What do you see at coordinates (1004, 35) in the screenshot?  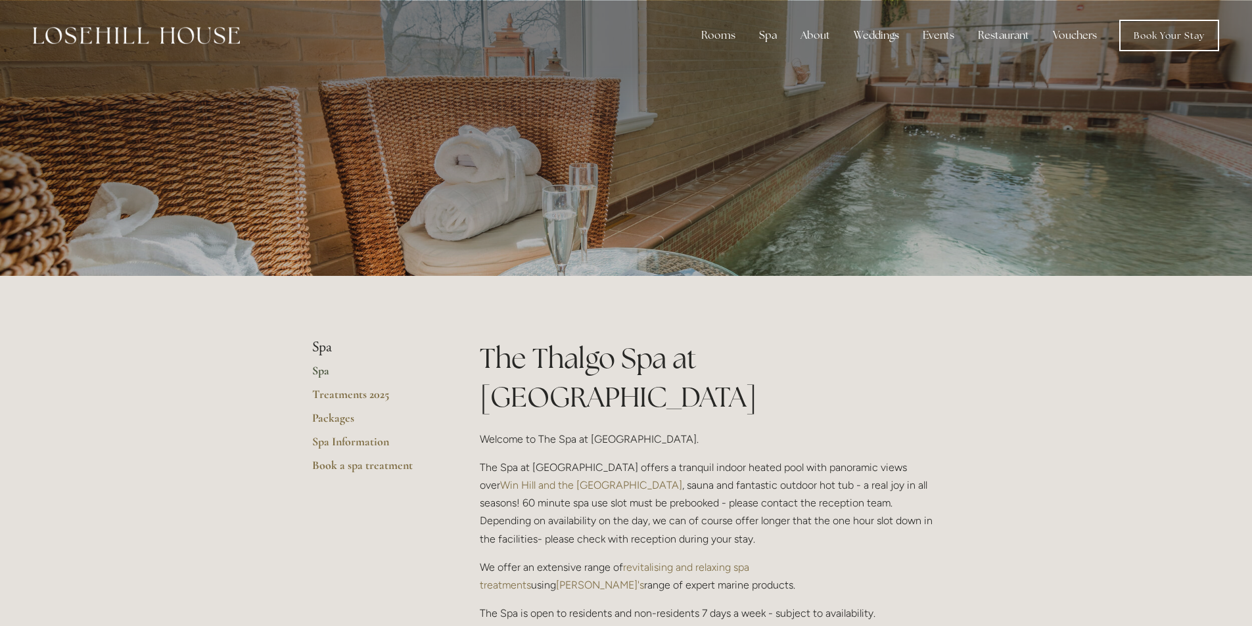 I see `div: Restaurant` at bounding box center [1004, 35].